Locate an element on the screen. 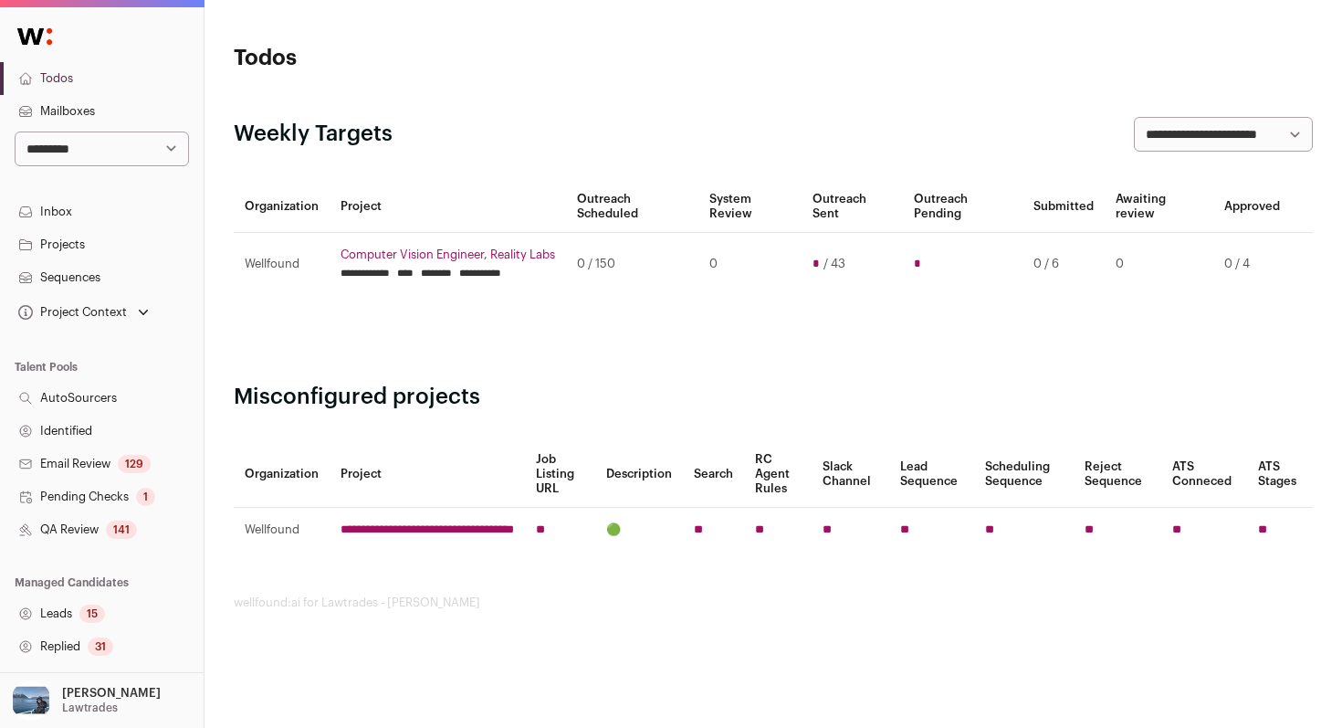  td: 0 / 6 is located at coordinates (1064, 264).